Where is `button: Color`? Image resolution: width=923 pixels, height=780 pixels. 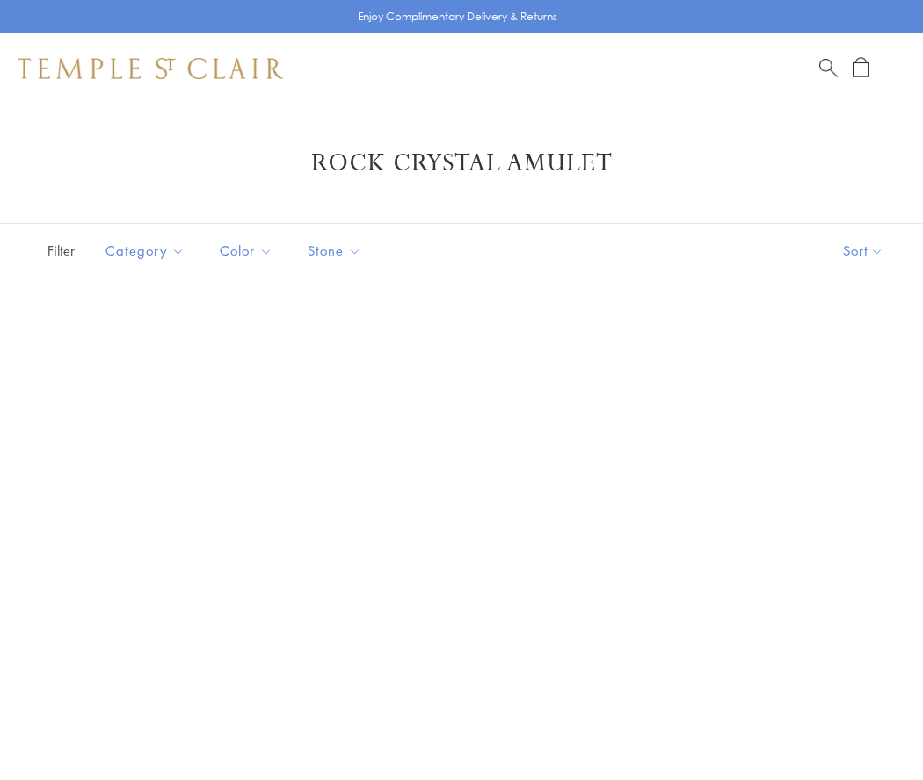 button: Color is located at coordinates (246, 250).